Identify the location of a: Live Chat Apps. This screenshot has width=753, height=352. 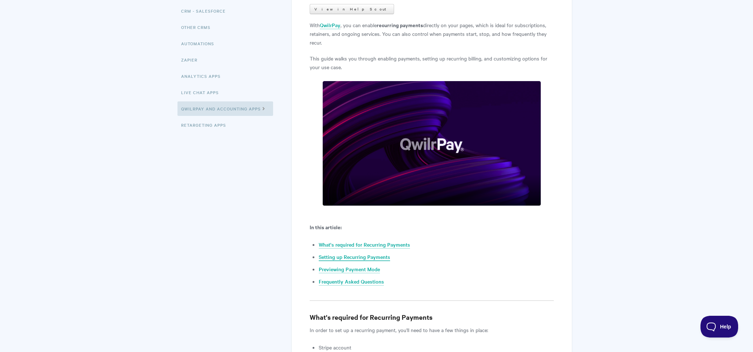
(203, 92).